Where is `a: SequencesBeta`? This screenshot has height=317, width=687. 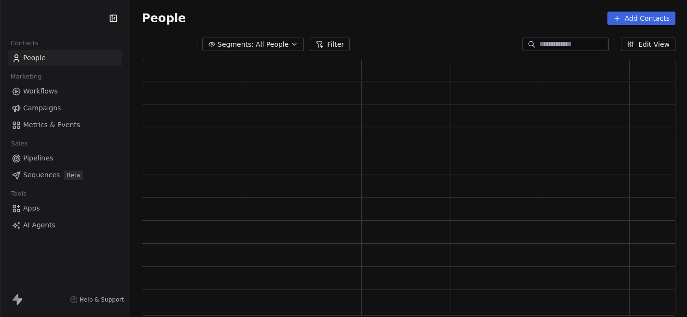 a: SequencesBeta is located at coordinates (65, 175).